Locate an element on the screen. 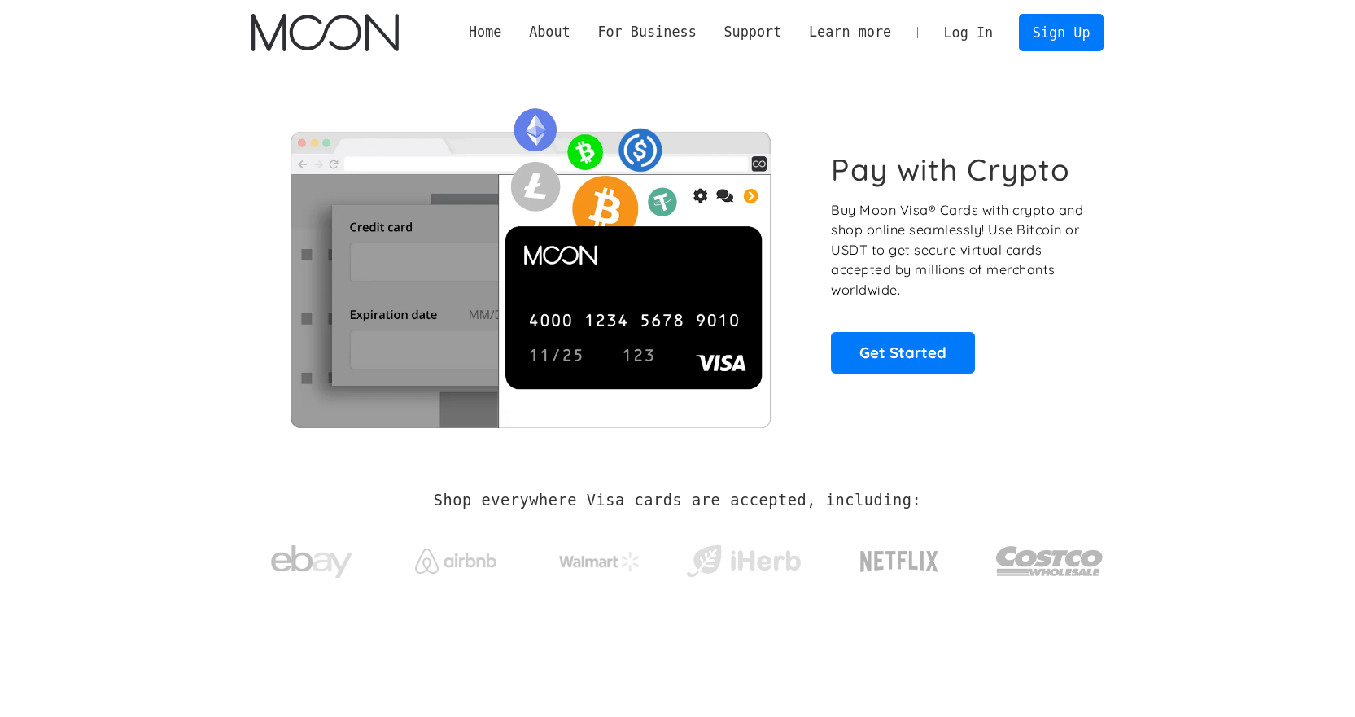  img: Moon Logo is located at coordinates (325, 33).